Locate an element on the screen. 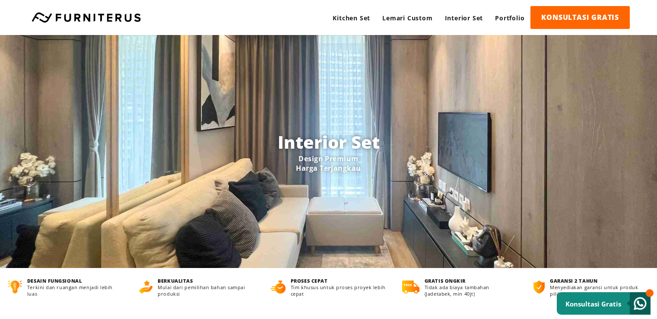 The width and height of the screenshot is (657, 319). p: Tidak ada biaya tambahan (Jadetabek, min 40jt) is located at coordinates (471, 290).